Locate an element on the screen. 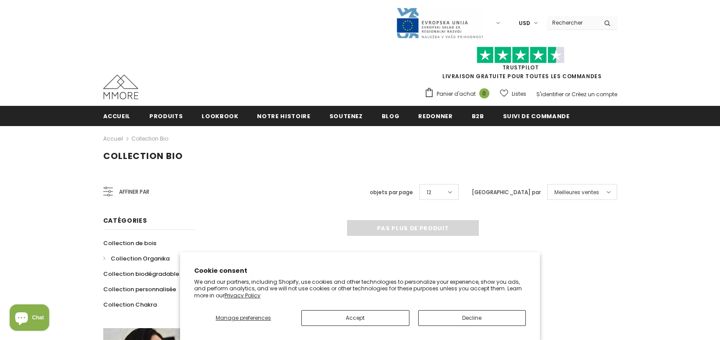 The width and height of the screenshot is (720, 340). a: Suivi de commande is located at coordinates (536, 116).